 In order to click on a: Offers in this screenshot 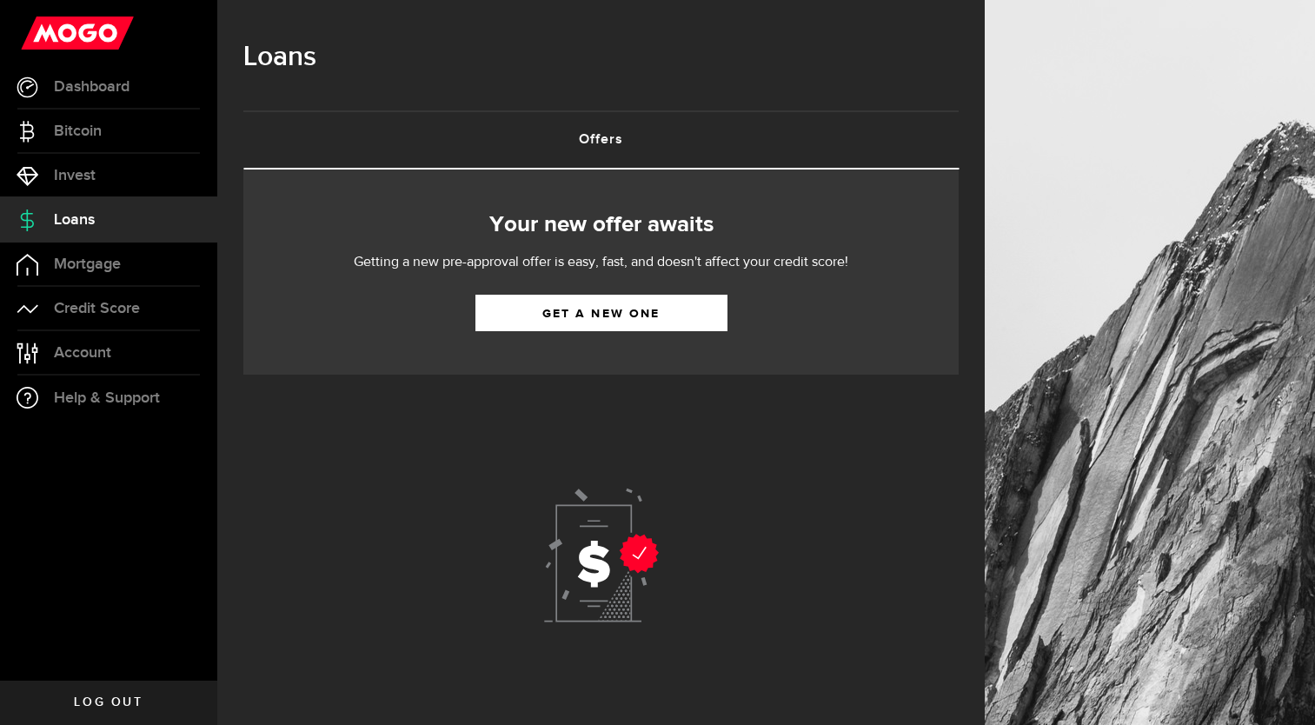, I will do `click(601, 140)`.